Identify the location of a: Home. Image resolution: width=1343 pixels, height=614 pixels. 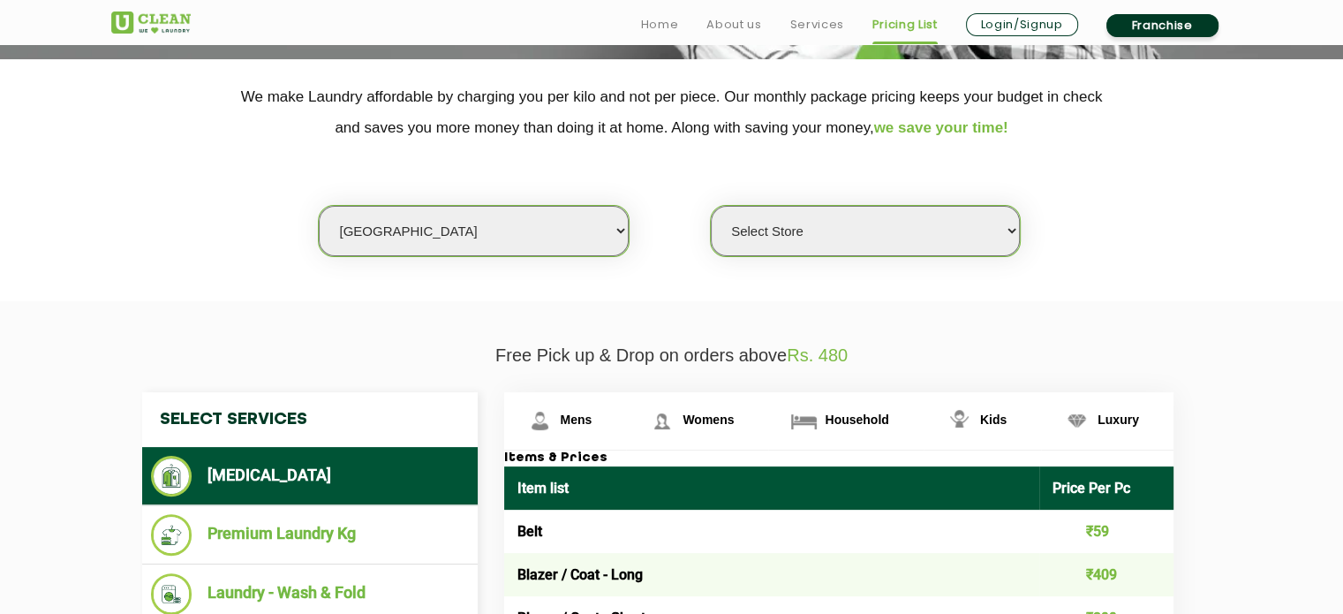
(660, 25).